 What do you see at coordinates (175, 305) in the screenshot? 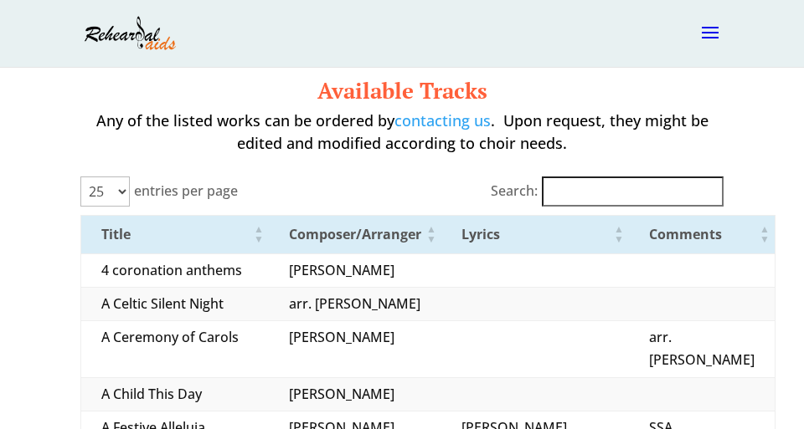
I see `td: A Celtic Silent Night` at bounding box center [175, 305].